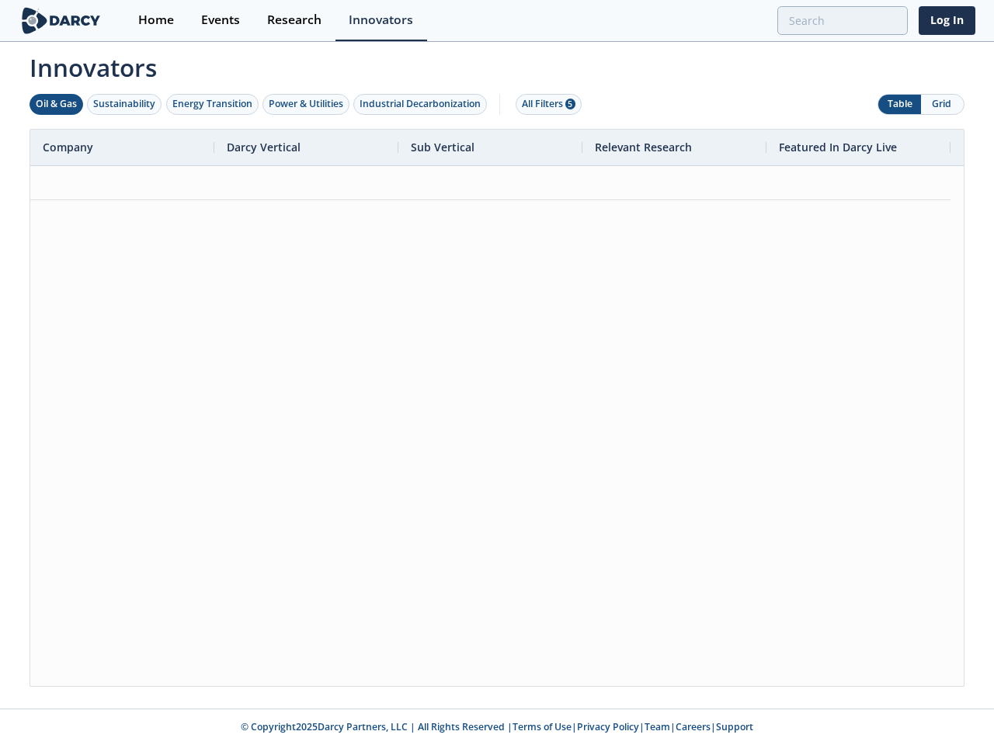 The image size is (994, 745). Describe the element at coordinates (942, 104) in the screenshot. I see `button: Grid` at that location.